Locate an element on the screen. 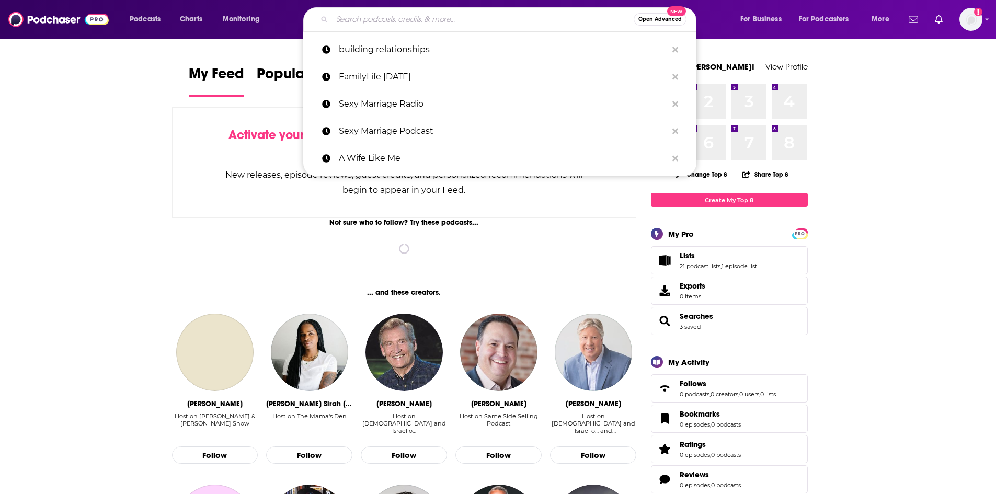 The height and width of the screenshot is (494, 996). p: Sexy Marriage Radio is located at coordinates (503, 104).